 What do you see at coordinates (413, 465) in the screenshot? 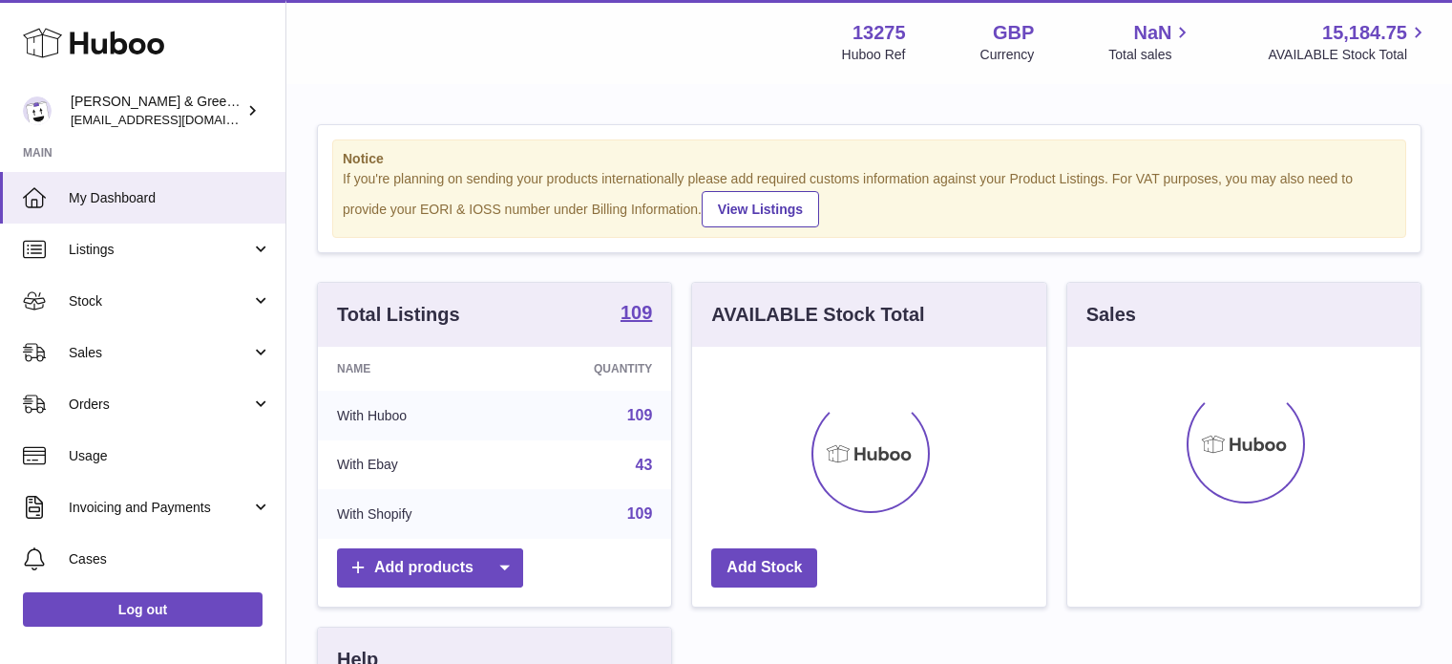
I see `td: With Ebay` at bounding box center [413, 465].